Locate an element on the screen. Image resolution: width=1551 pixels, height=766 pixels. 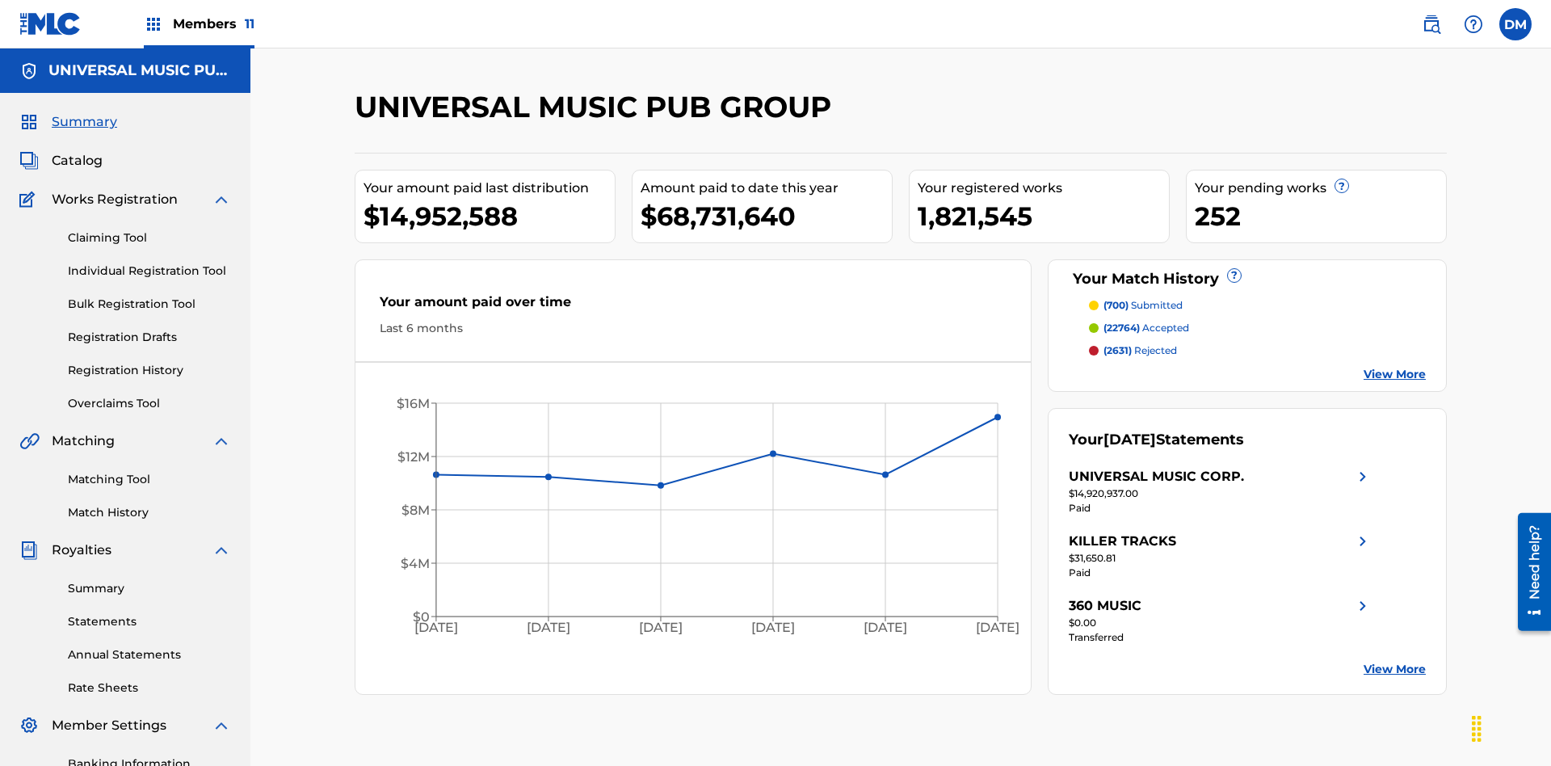
a: KILLER TRACKSright chevron icon$31,650.81Paid is located at coordinates (1220, 556).